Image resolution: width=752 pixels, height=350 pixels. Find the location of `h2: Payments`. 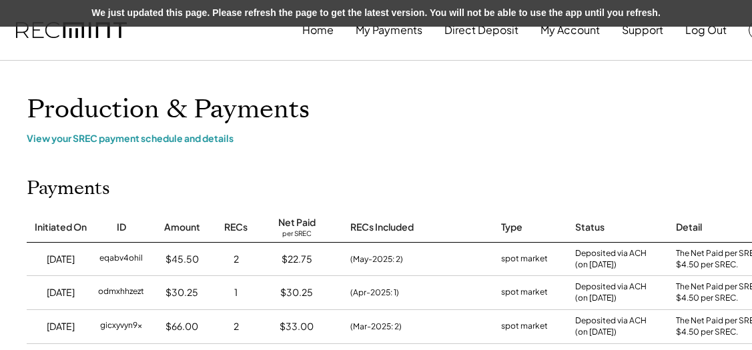

h2: Payments is located at coordinates (68, 189).